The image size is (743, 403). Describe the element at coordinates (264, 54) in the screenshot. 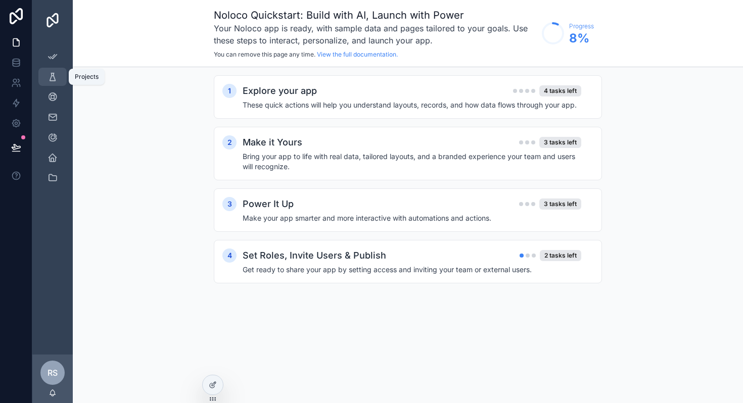

I see `span: You can remove this page any time.` at that location.